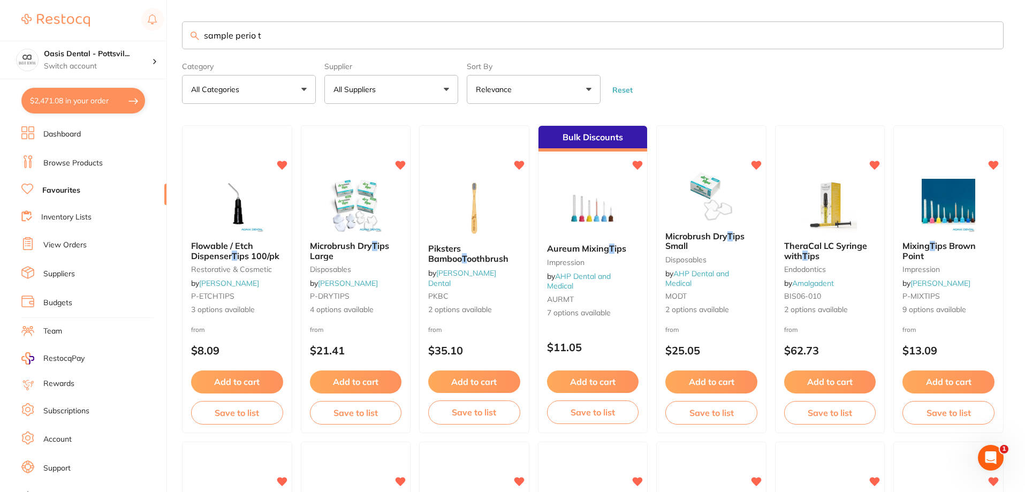 Image resolution: width=1025 pixels, height=492 pixels. I want to click on span: AURMT, so click(560, 299).